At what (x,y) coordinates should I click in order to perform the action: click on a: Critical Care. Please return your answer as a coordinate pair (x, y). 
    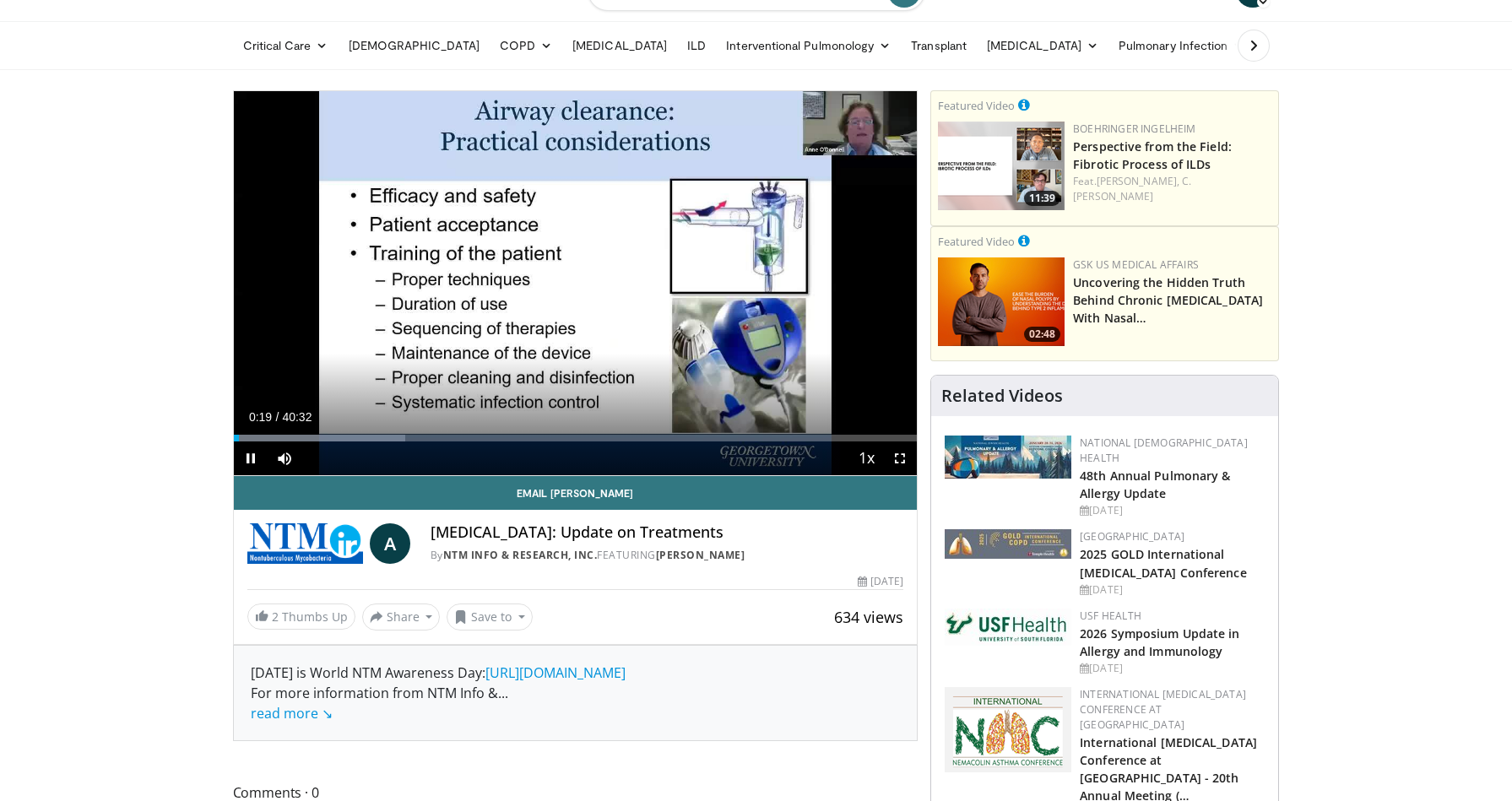
    Looking at the image, I should click on (285, 45).